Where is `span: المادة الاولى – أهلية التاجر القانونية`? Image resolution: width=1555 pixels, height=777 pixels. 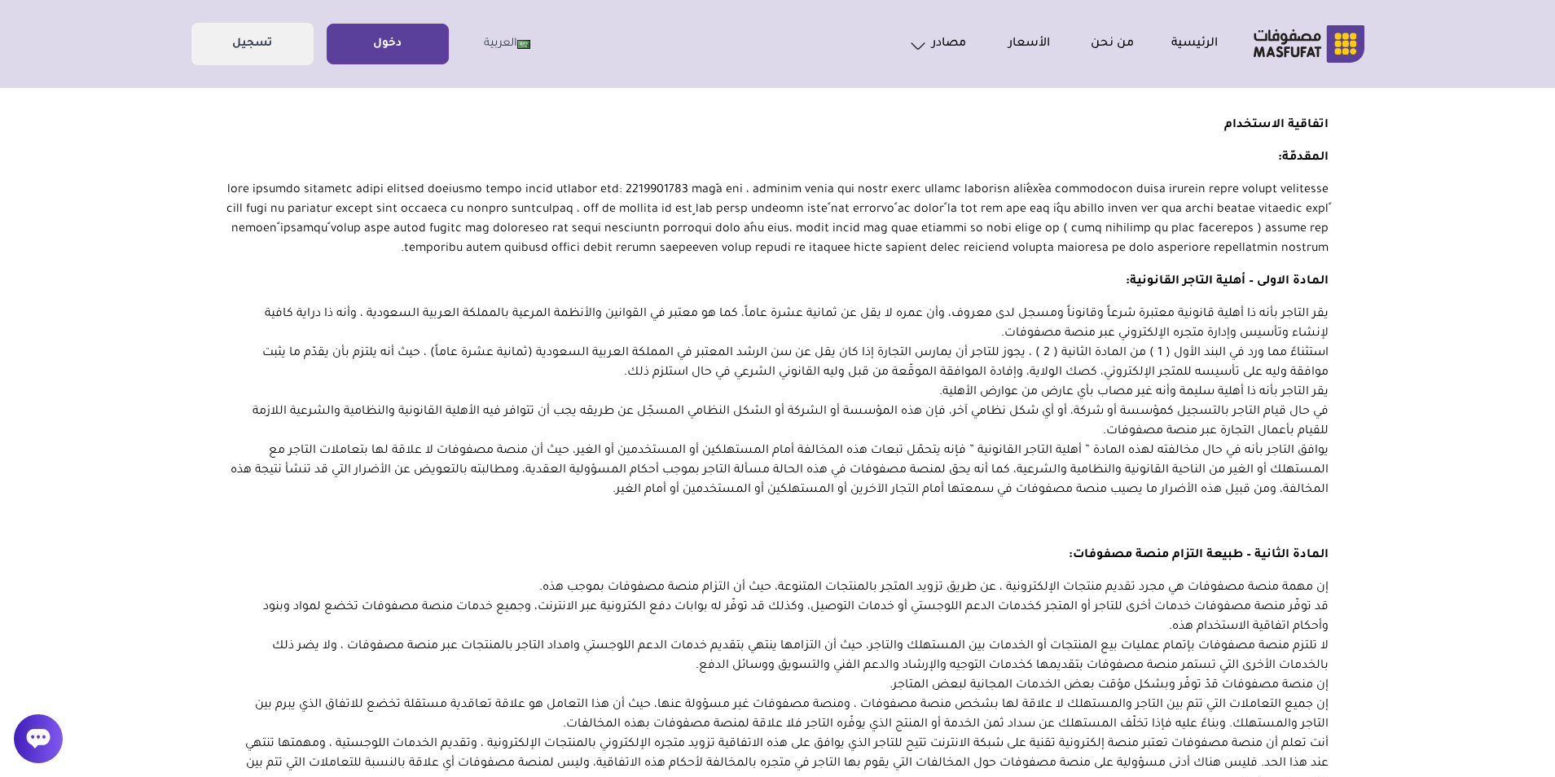 span: المادة الاولى – أهلية التاجر القانونية is located at coordinates (1229, 282).